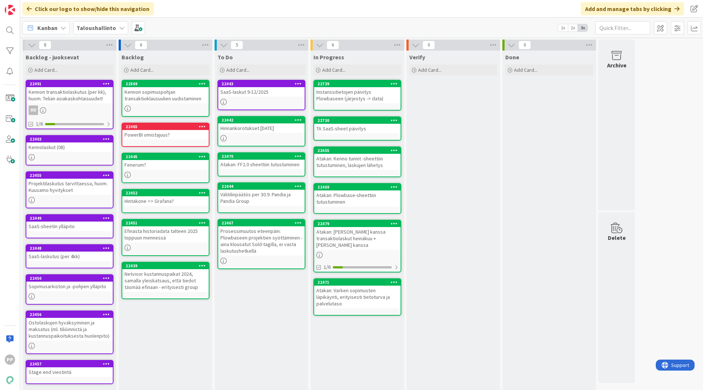 This screenshot has height=390, width=703. Describe the element at coordinates (10, 360) in the screenshot. I see `div: PP` at that location.